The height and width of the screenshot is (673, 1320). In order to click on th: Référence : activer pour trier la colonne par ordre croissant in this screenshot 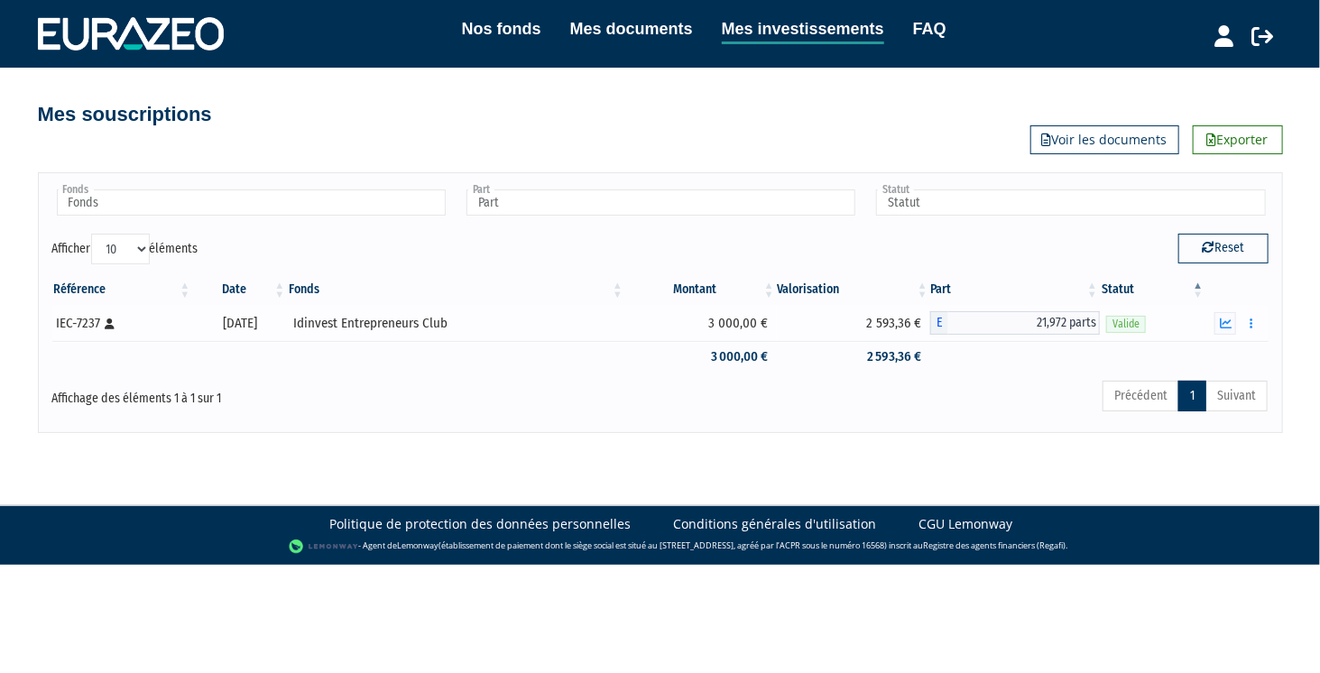, I will do `click(123, 290)`.